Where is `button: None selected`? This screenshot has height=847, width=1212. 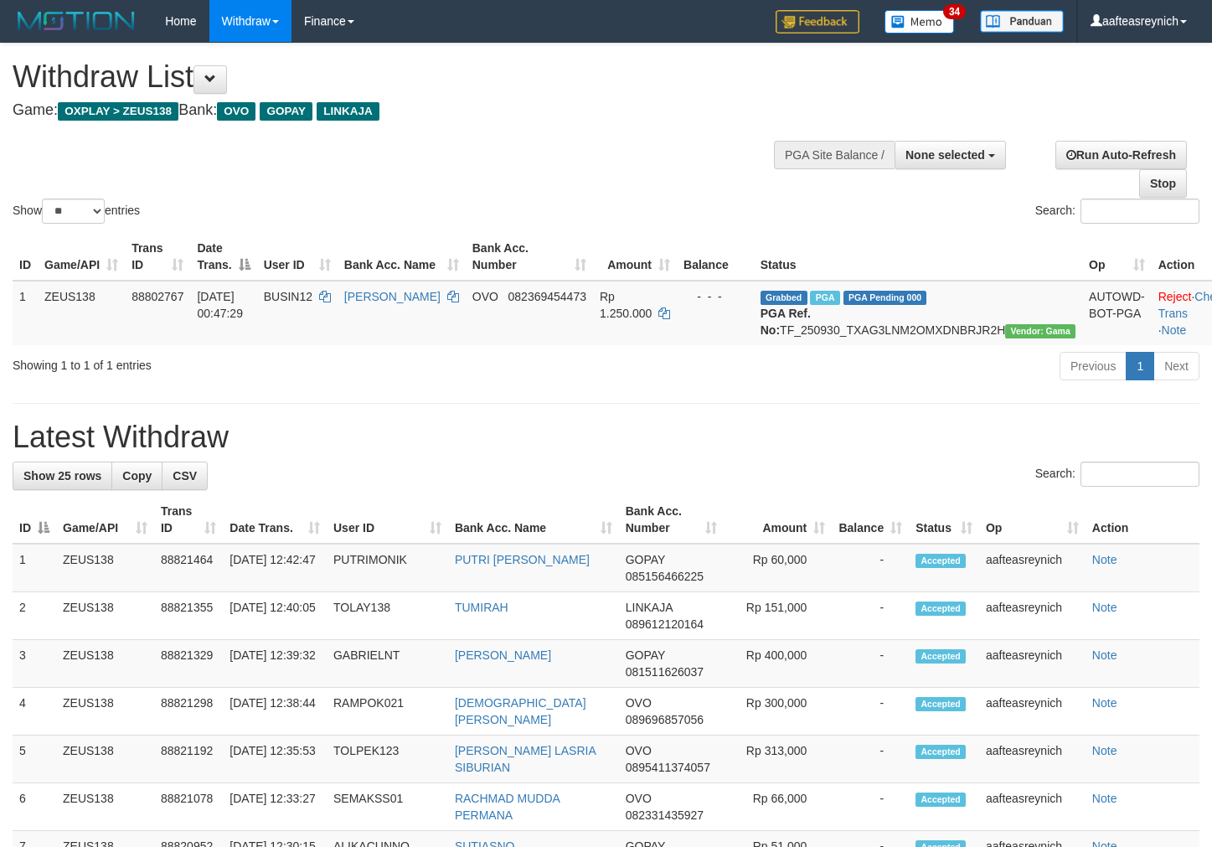 button: None selected is located at coordinates (950, 155).